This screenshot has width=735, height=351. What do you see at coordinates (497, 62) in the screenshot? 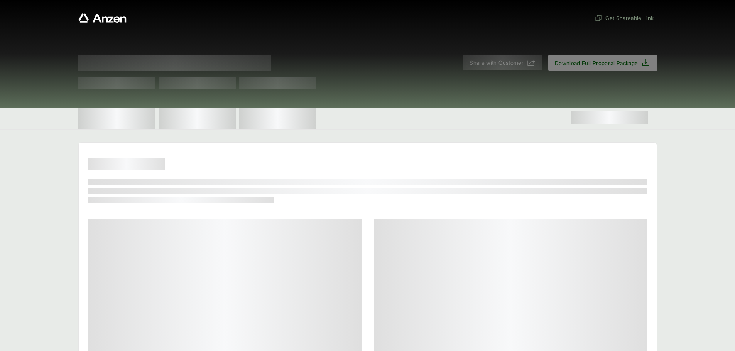
I see `span: Share with Customer` at bounding box center [497, 62].